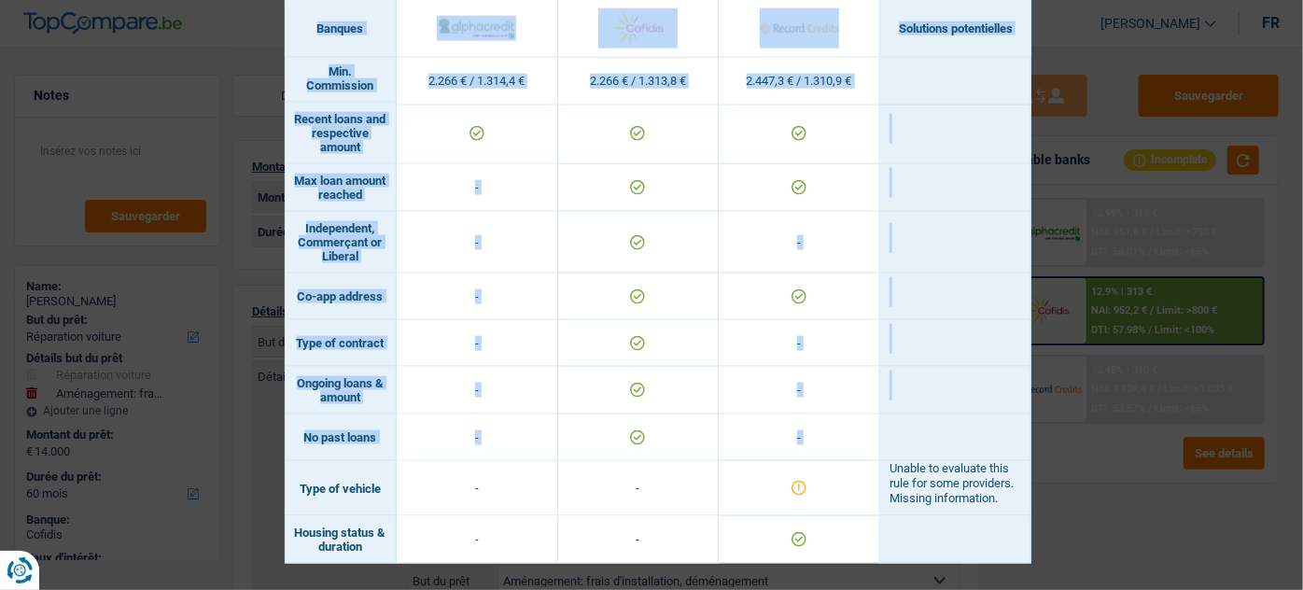 The height and width of the screenshot is (590, 1303). What do you see at coordinates (477, 81) in the screenshot?
I see `td: 2.266 € / 1.314,4 €` at bounding box center [477, 81].